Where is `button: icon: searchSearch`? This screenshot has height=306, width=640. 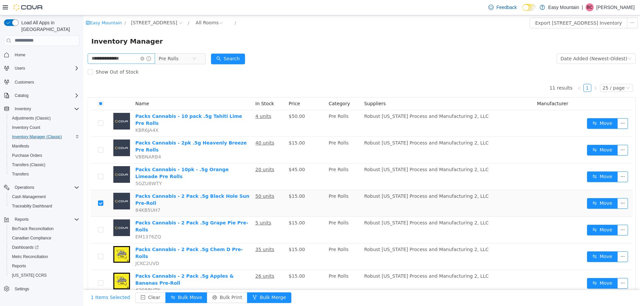 button: icon: searchSearch is located at coordinates (145, 44).